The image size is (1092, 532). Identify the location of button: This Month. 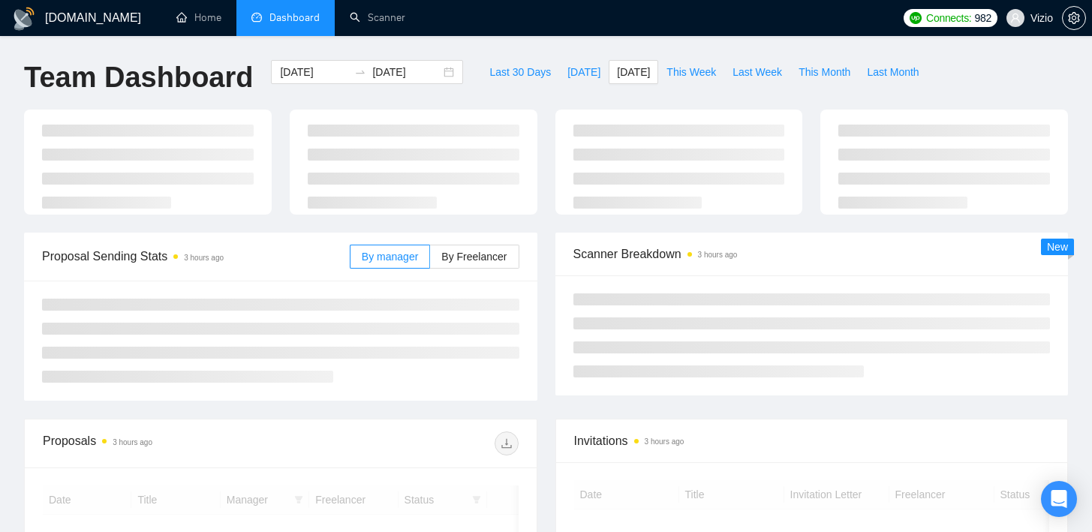
(824, 72).